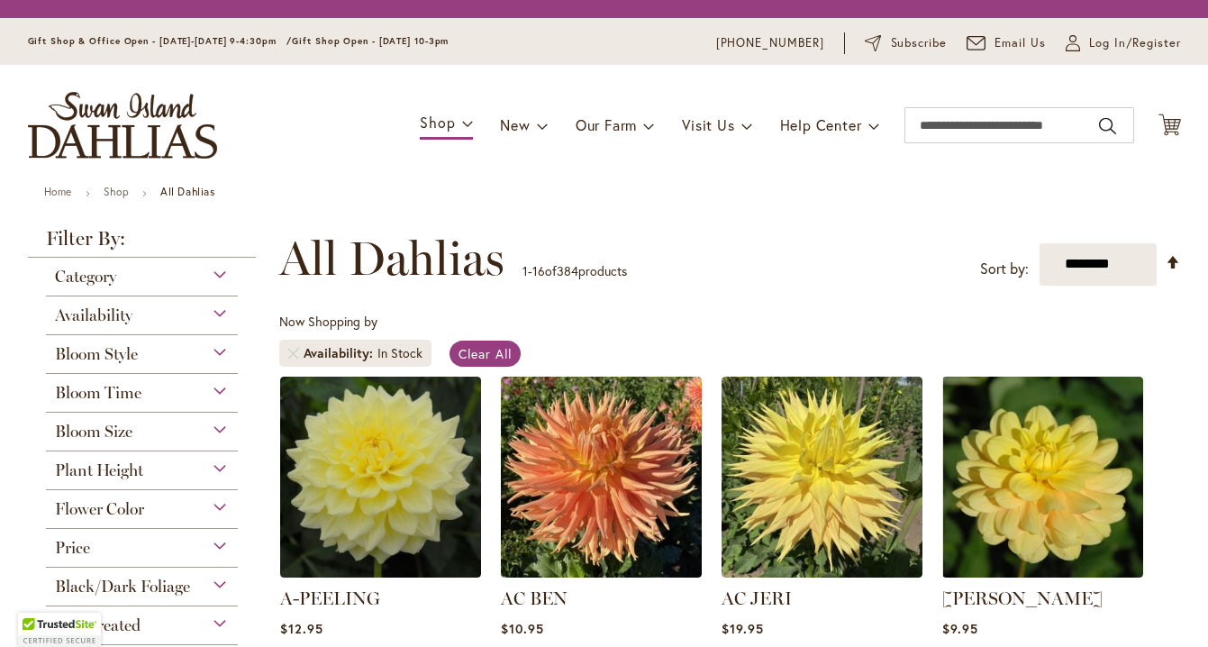 The height and width of the screenshot is (647, 1208). Describe the element at coordinates (294, 353) in the screenshot. I see `a: Remove Availability In Stock` at that location.